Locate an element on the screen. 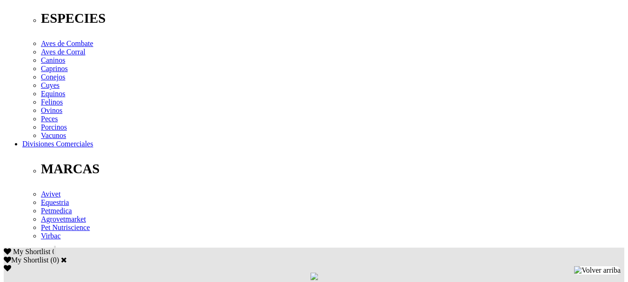 This screenshot has height=282, width=628. span: Vacunos is located at coordinates (53, 135).